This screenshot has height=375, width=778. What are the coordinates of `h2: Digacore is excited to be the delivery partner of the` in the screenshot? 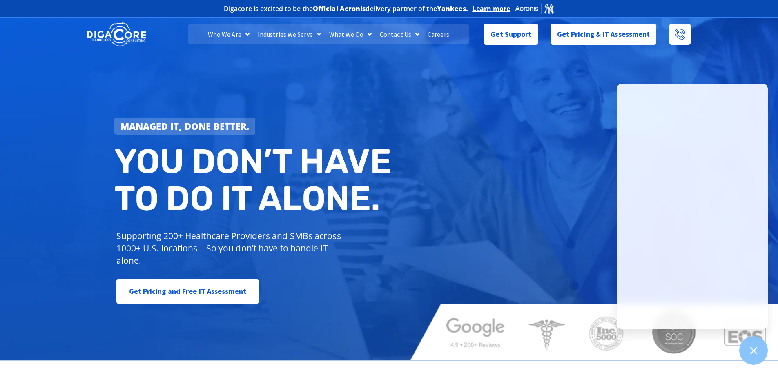 It's located at (346, 9).